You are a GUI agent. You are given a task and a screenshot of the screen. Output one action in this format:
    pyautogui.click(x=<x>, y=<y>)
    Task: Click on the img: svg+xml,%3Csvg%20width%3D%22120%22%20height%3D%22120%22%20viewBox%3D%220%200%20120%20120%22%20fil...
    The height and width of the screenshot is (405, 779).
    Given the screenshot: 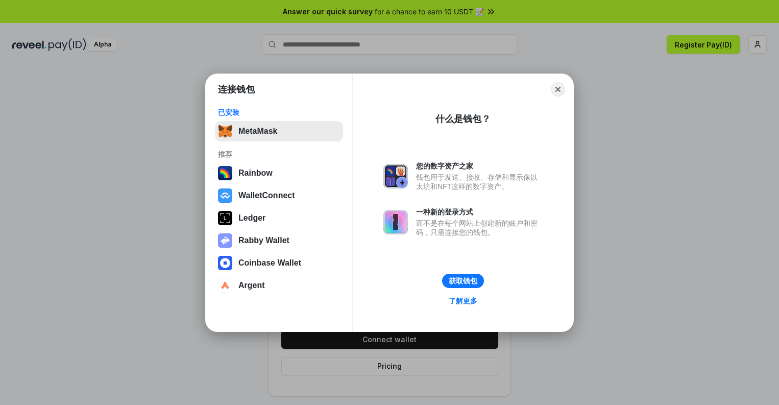 What is the action you would take?
    pyautogui.click(x=225, y=173)
    